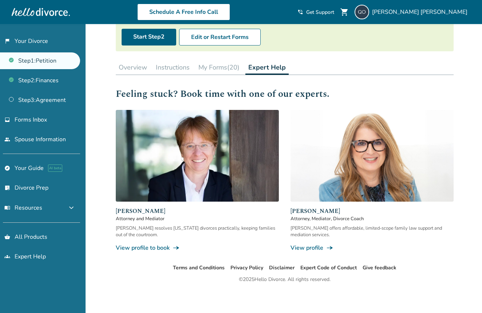  What do you see at coordinates (285, 280) in the screenshot?
I see `div: © 2025 Hello Divorce. All rights reserved.` at bounding box center [285, 280].